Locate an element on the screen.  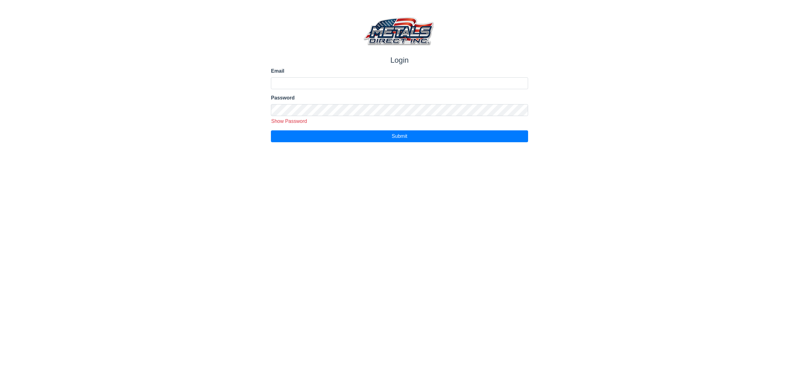
button: Submit is located at coordinates (399, 136).